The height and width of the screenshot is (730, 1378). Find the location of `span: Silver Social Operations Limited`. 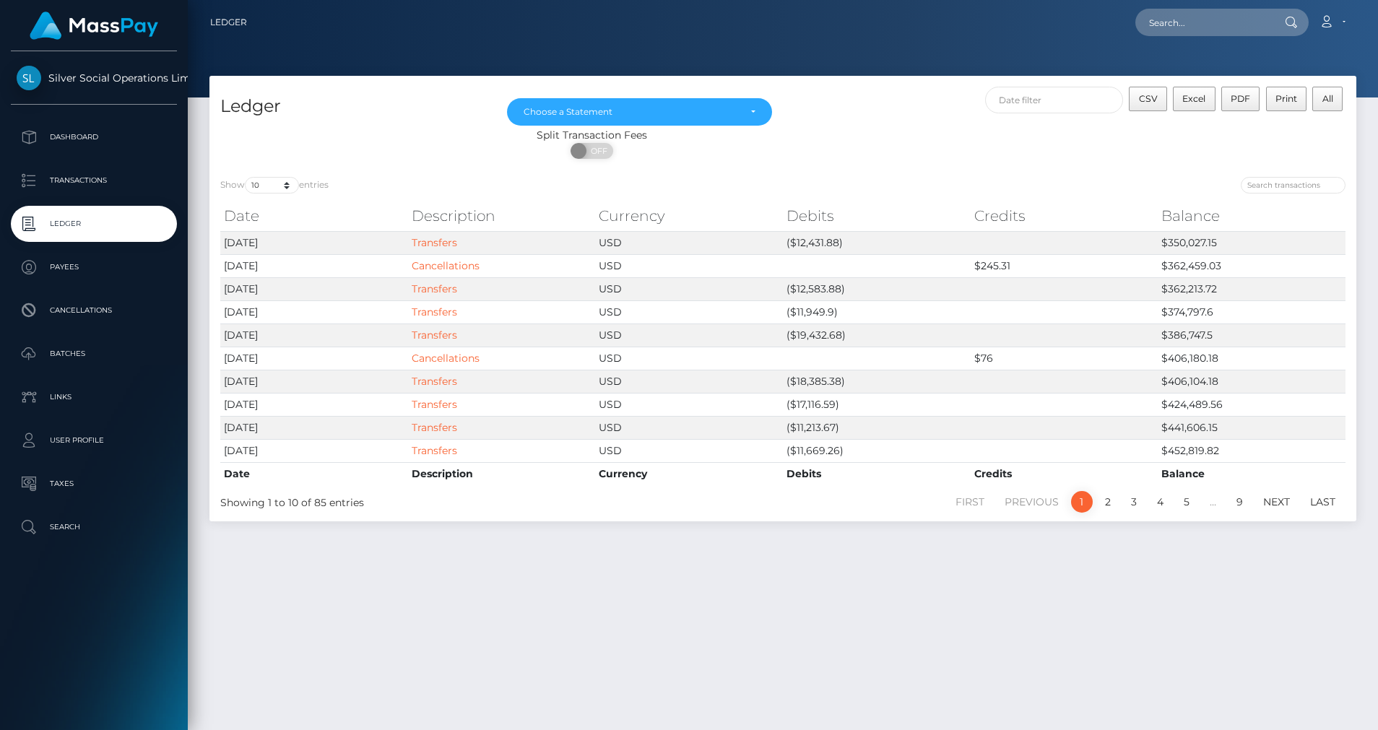

span: Silver Social Operations Limited is located at coordinates (94, 78).